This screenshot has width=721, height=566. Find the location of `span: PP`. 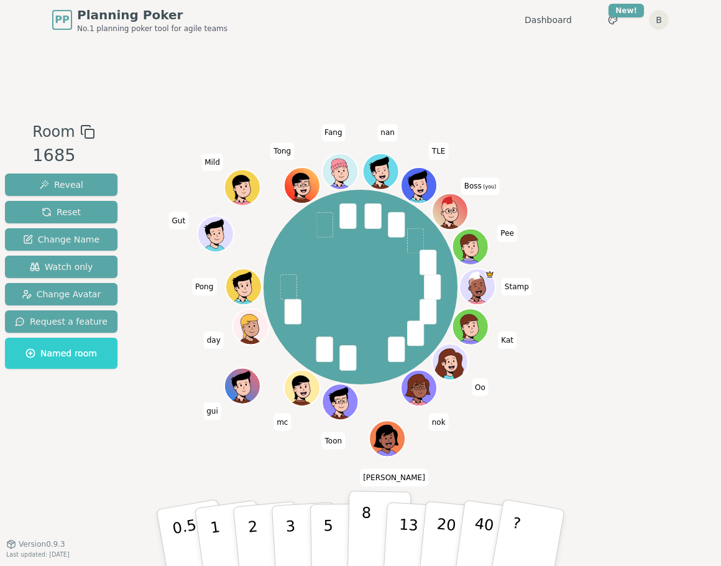

span: PP is located at coordinates (62, 20).